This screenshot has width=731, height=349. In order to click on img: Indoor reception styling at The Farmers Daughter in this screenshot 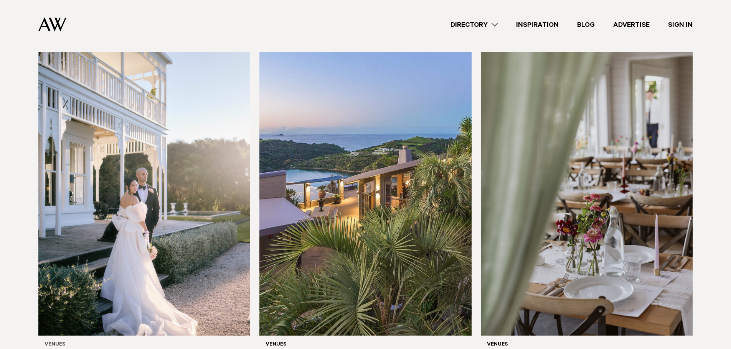, I will do `click(587, 194)`.